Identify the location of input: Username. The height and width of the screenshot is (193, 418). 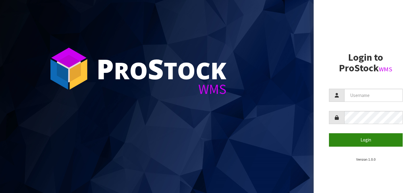
(373, 95).